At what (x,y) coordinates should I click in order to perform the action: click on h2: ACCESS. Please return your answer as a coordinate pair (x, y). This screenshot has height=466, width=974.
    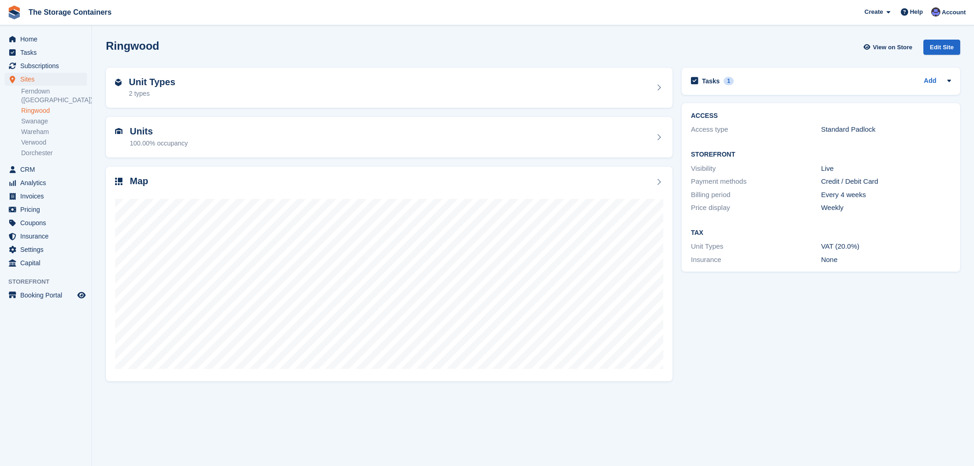
    Looking at the image, I should click on (821, 116).